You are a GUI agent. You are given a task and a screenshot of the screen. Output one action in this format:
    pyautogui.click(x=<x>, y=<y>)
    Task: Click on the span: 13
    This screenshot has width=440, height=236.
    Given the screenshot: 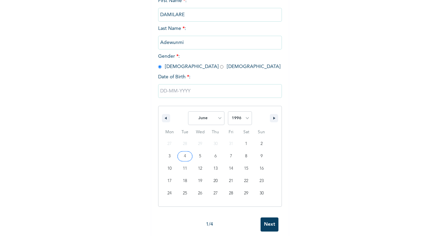 What is the action you would take?
    pyautogui.click(x=215, y=169)
    